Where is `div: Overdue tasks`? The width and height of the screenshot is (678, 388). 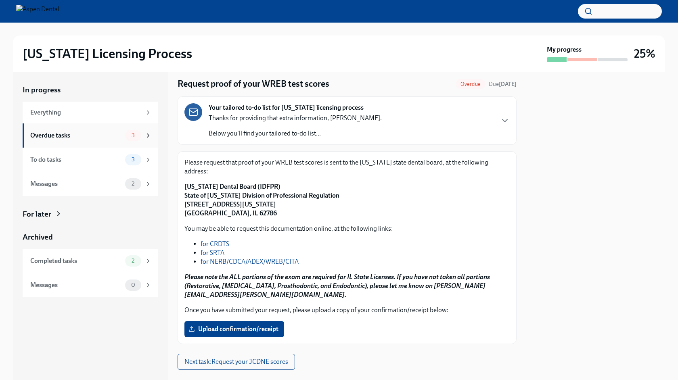 div: Overdue tasks is located at coordinates (76, 136).